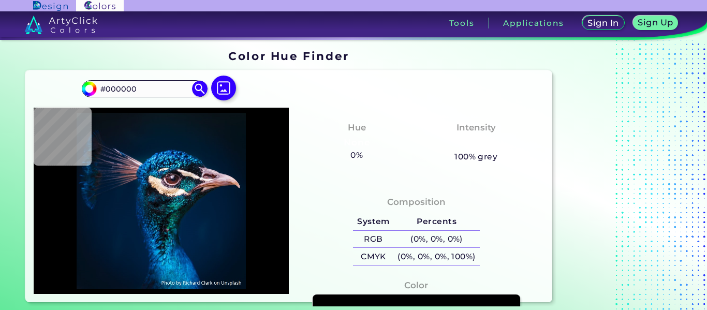 The height and width of the screenshot is (310, 707). What do you see at coordinates (288, 56) in the screenshot?
I see `h1: Color Hue Finder` at bounding box center [288, 56].